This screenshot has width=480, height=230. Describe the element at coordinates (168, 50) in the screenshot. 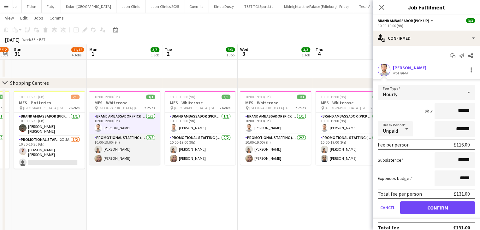

I see `span: Tue` at that location.